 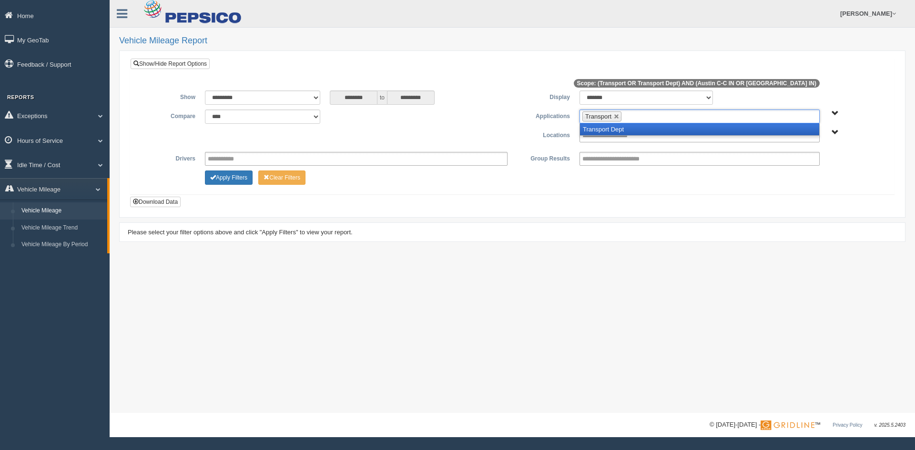 I want to click on a: Vehicle Mileage Trend, so click(x=62, y=228).